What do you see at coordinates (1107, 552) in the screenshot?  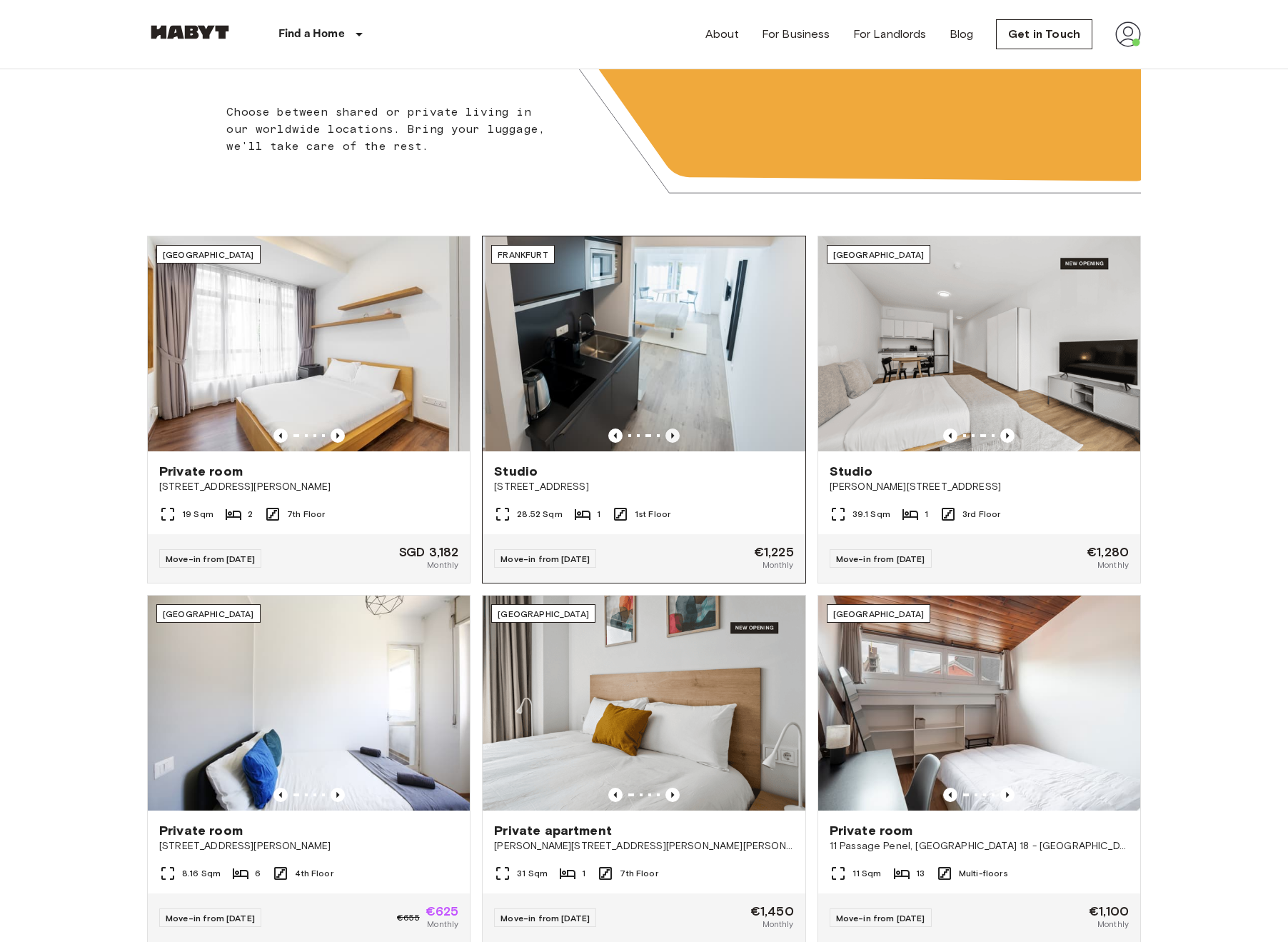 I see `span: €1,280` at bounding box center [1107, 552].